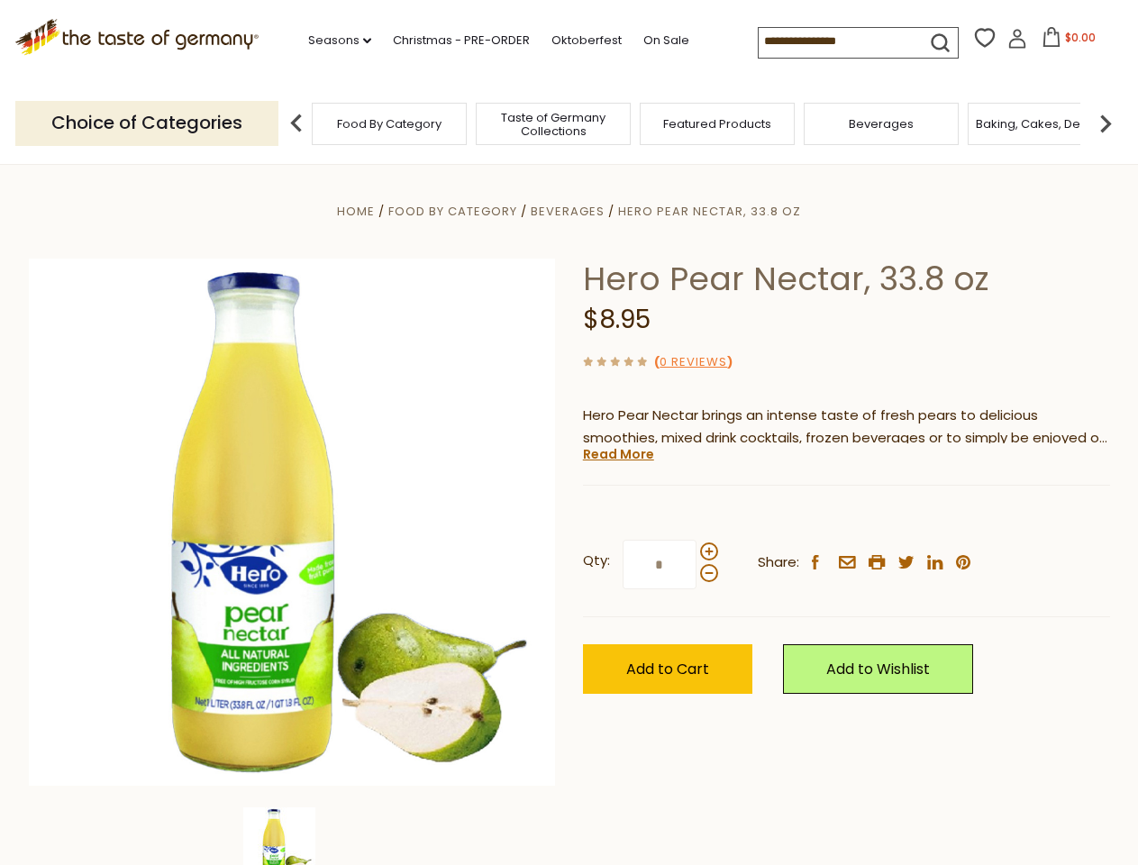  I want to click on a: Christmas - PRE-ORDER, so click(461, 41).